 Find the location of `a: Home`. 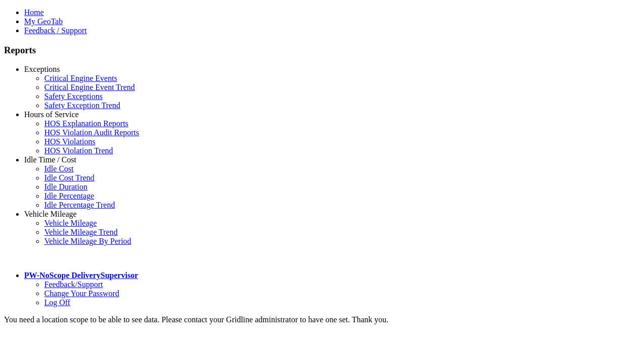

a: Home is located at coordinates (34, 12).